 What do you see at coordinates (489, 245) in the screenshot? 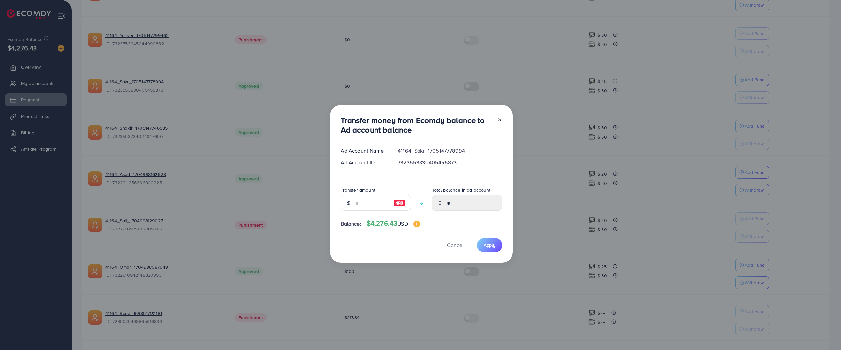
I see `span: Apply` at bounding box center [489, 245].